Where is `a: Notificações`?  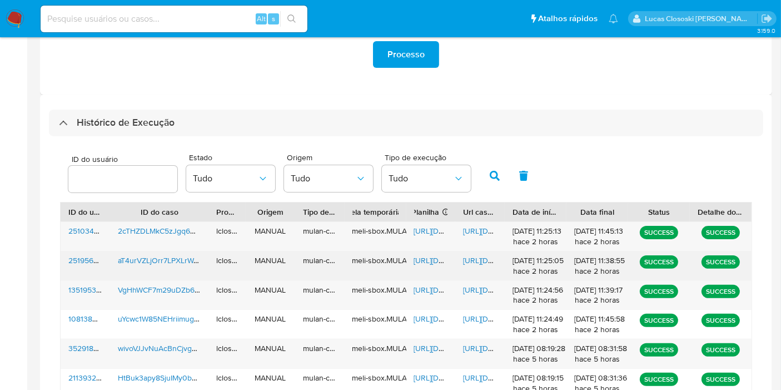 a: Notificações is located at coordinates (613, 18).